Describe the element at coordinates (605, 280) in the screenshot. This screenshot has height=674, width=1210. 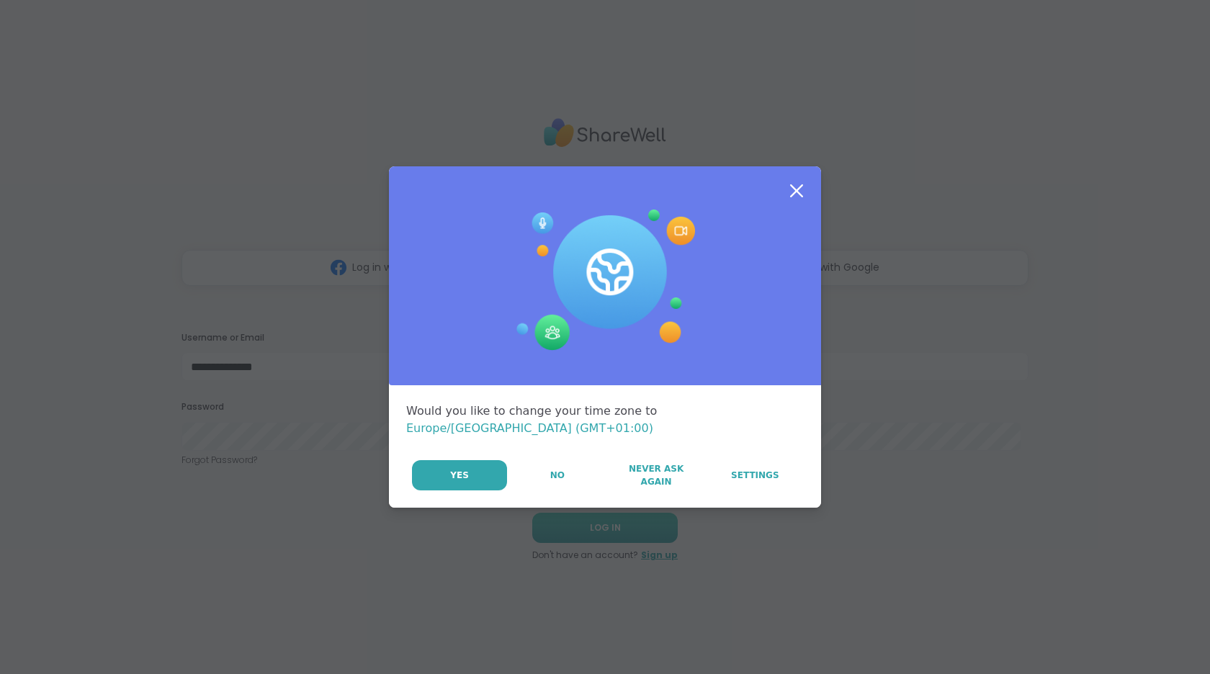
I see `img: Session Experience` at that location.